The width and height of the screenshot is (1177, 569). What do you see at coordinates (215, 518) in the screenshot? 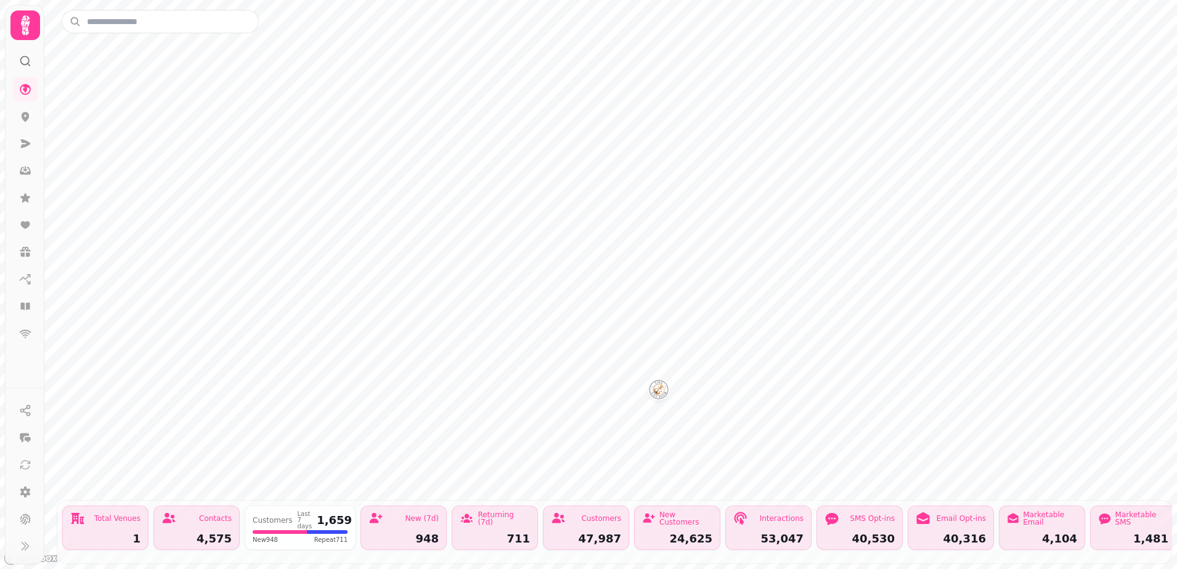
I see `div: Contacts` at bounding box center [215, 518].